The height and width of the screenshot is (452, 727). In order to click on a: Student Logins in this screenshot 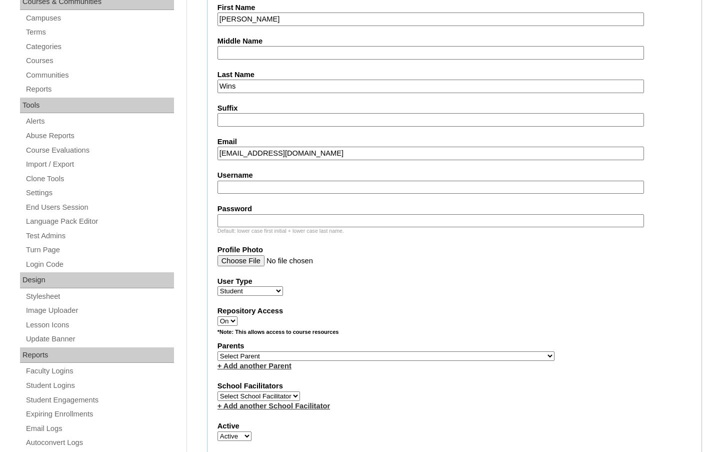, I will do `click(100, 385)`.